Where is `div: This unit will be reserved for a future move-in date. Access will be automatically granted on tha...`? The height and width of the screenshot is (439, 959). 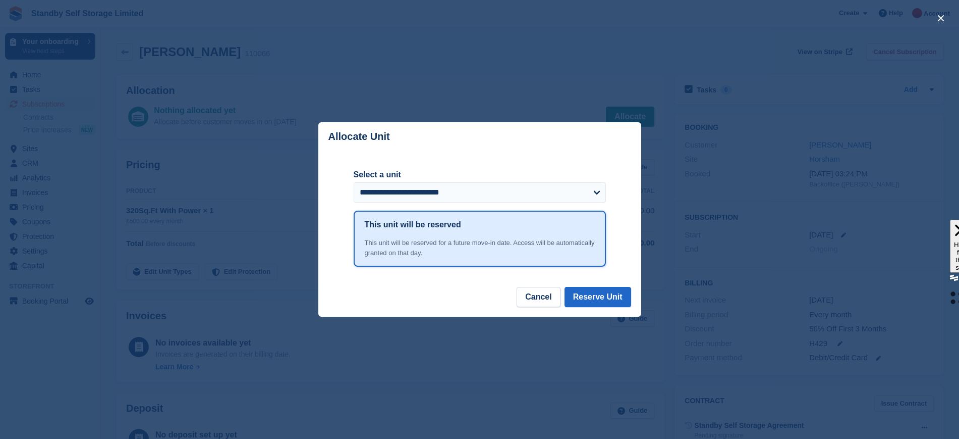 div: This unit will be reserved for a future move-in date. Access will be automatically granted on tha... is located at coordinates (480, 247).